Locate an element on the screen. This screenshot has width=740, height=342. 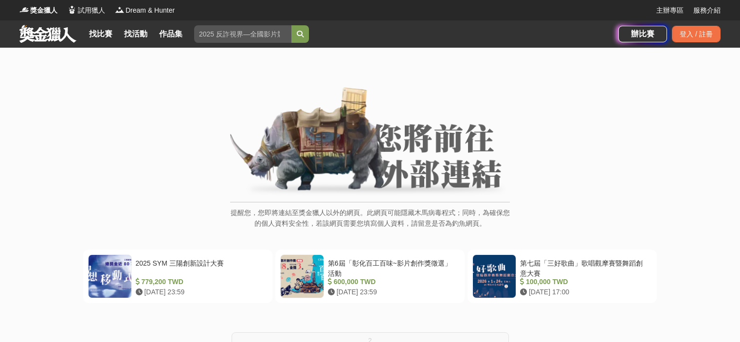
a: LogoDream & Hunter is located at coordinates (145, 10).